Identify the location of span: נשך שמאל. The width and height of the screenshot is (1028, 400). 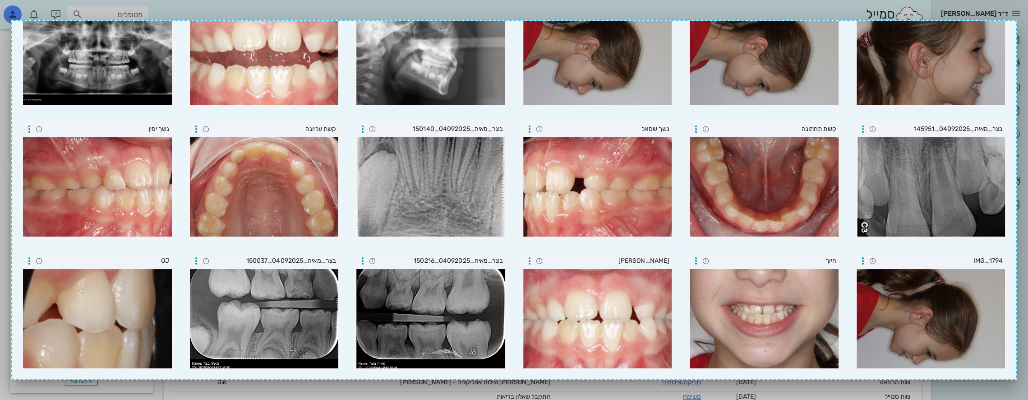
(608, 129).